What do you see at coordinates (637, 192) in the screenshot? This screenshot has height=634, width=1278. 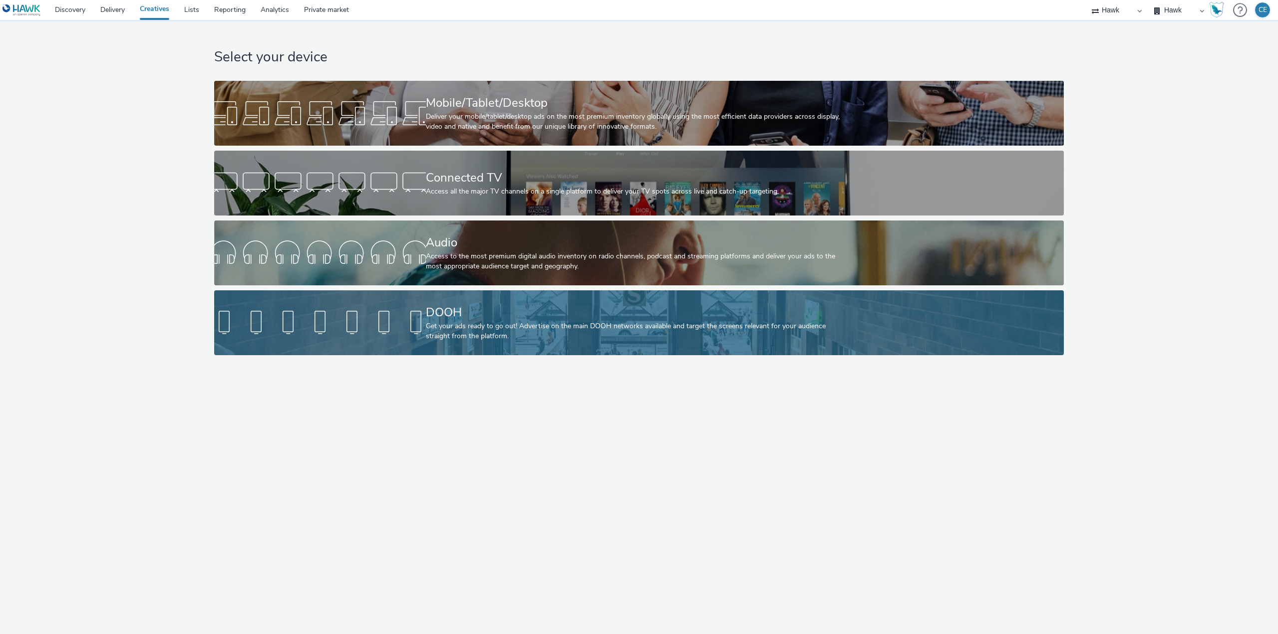 I see `div: Access all the major TV channels on a single platform to deliver your TV spots across live and ca...` at bounding box center [637, 192].